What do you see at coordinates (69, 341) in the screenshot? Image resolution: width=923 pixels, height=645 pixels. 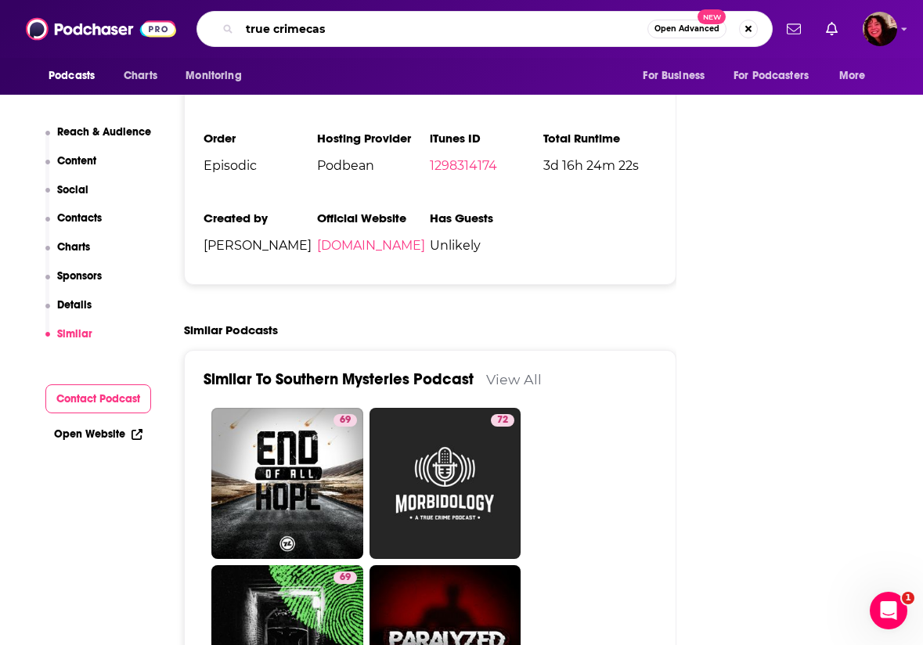 I see `button: Similar` at bounding box center [69, 341].